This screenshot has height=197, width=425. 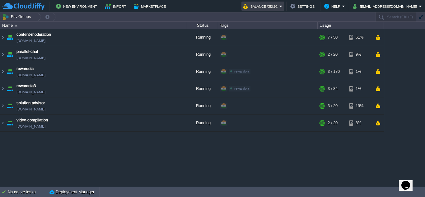 I want to click on div: Tags, so click(x=268, y=25).